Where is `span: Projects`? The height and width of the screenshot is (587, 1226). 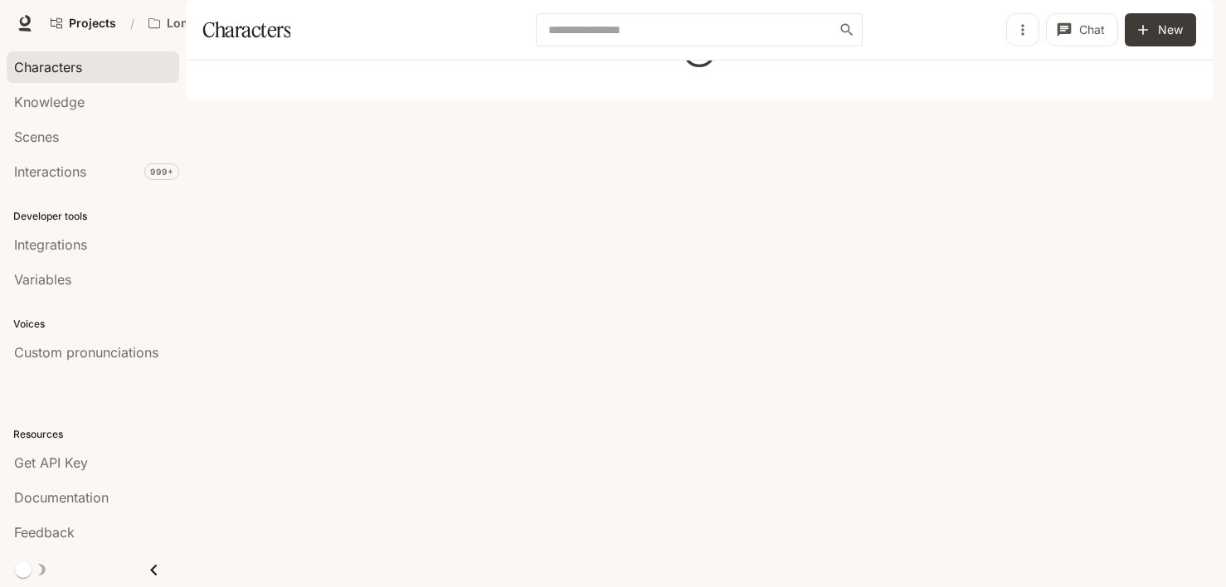 span: Projects is located at coordinates (92, 23).